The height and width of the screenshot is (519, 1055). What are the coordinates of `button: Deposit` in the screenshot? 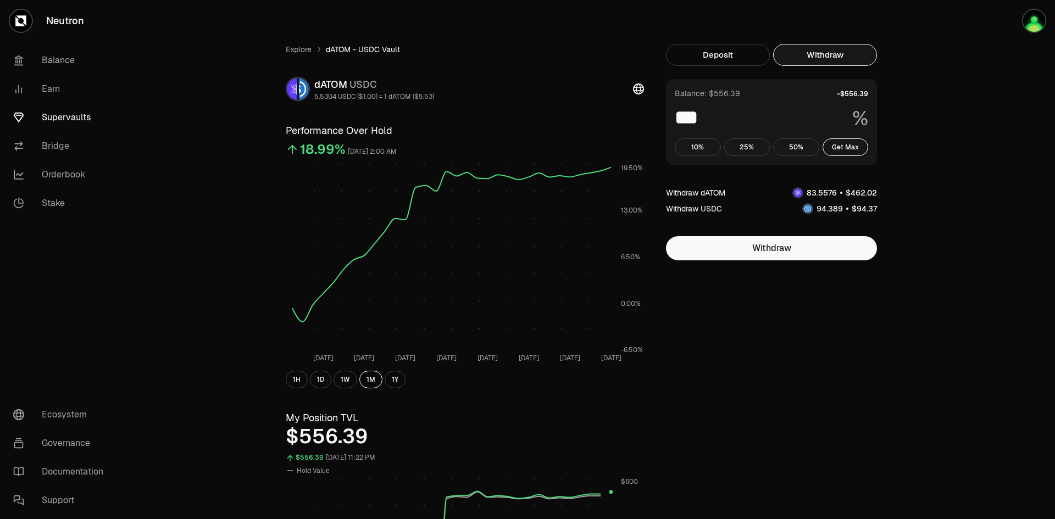 It's located at (717, 55).